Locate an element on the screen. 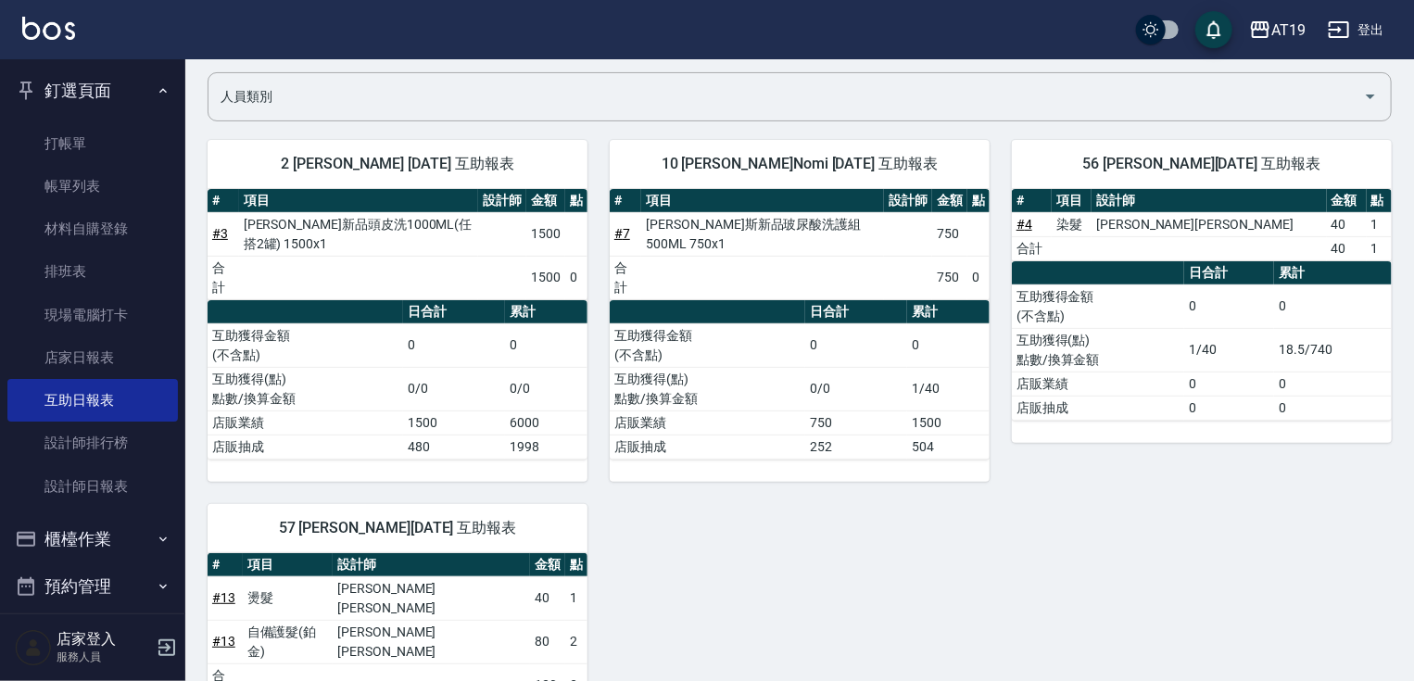  button: AT19 is located at coordinates (1277, 30).